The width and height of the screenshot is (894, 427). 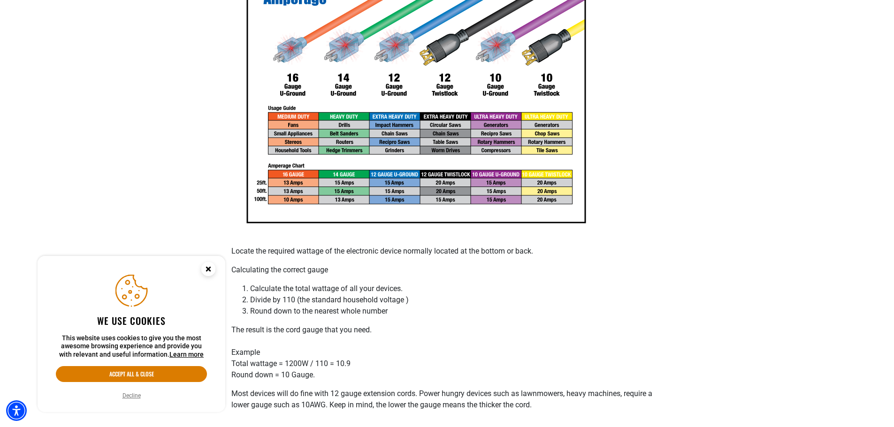 What do you see at coordinates (457, 300) in the screenshot?
I see `li: Divide by 110 (the standard household voltage )` at bounding box center [457, 300].